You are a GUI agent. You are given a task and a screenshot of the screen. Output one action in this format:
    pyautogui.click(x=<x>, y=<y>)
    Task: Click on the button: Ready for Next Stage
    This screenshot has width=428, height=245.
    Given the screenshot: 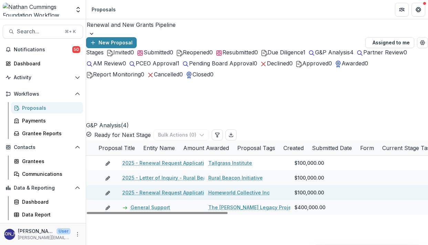 What is the action you would take?
    pyautogui.click(x=118, y=135)
    